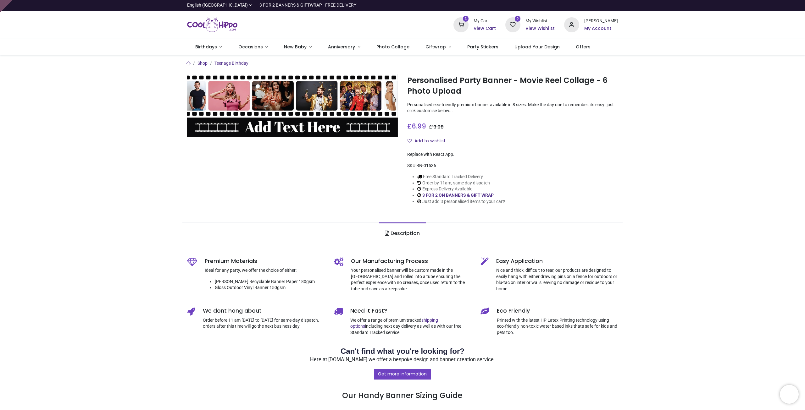 The height and width of the screenshot is (410, 805). Describe the element at coordinates (435, 47) in the screenshot. I see `span: Giftwrap` at that location.